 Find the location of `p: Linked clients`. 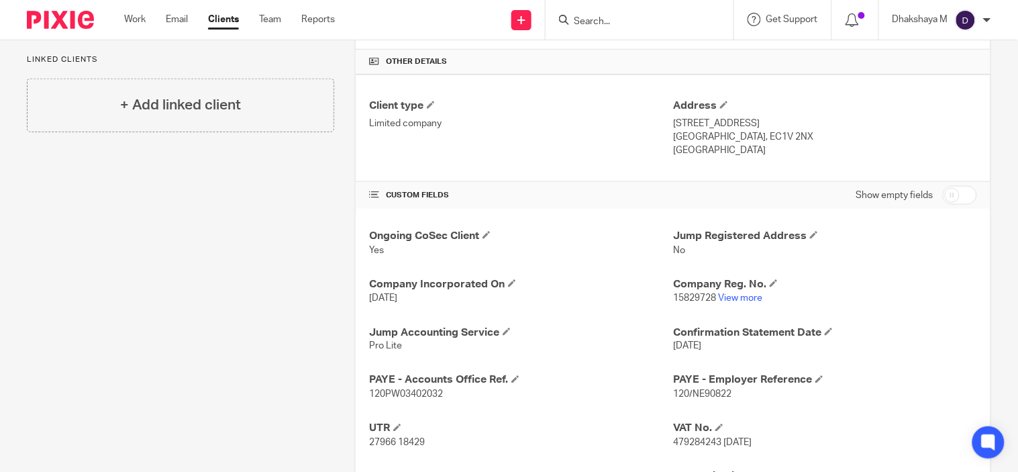

p: Linked clients is located at coordinates (180, 60).